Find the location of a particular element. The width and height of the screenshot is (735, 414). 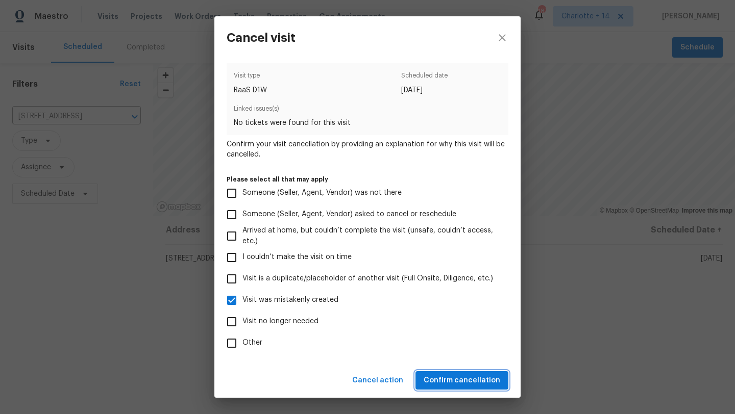

span: RaaS D1W is located at coordinates (250, 90).